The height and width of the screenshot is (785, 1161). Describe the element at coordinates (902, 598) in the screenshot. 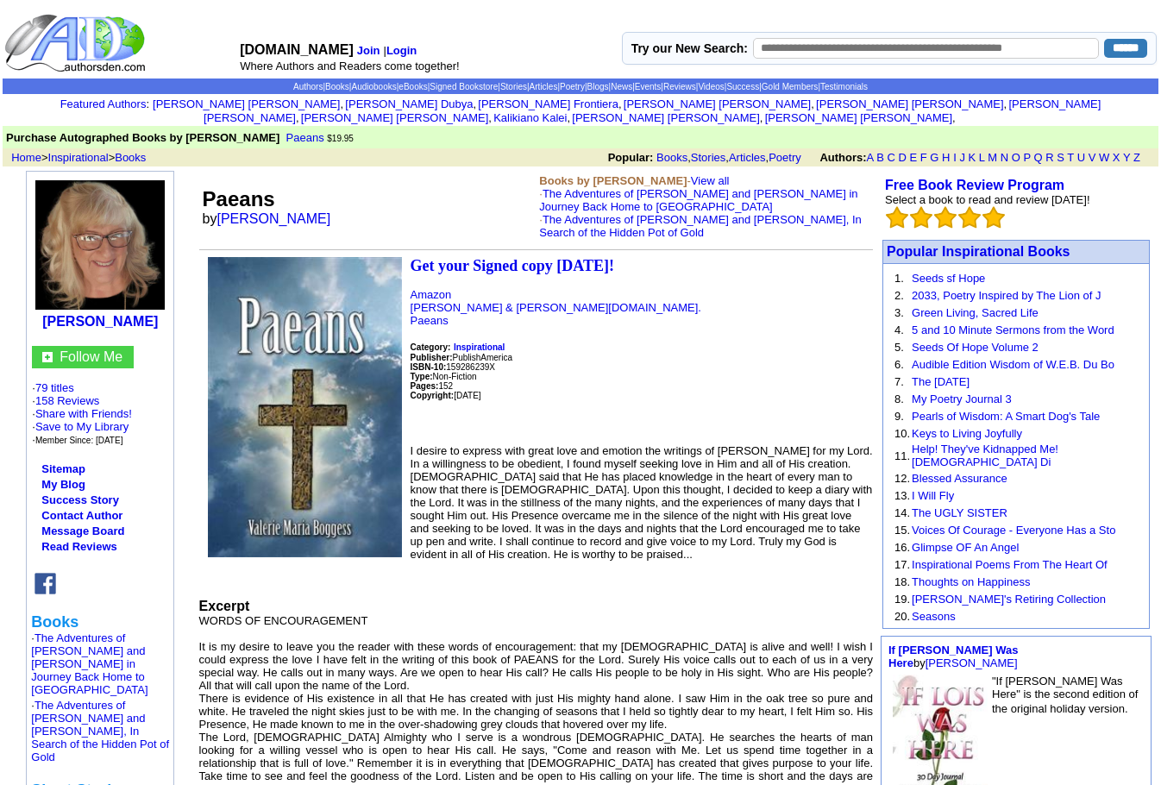

I see `font: 19.` at that location.